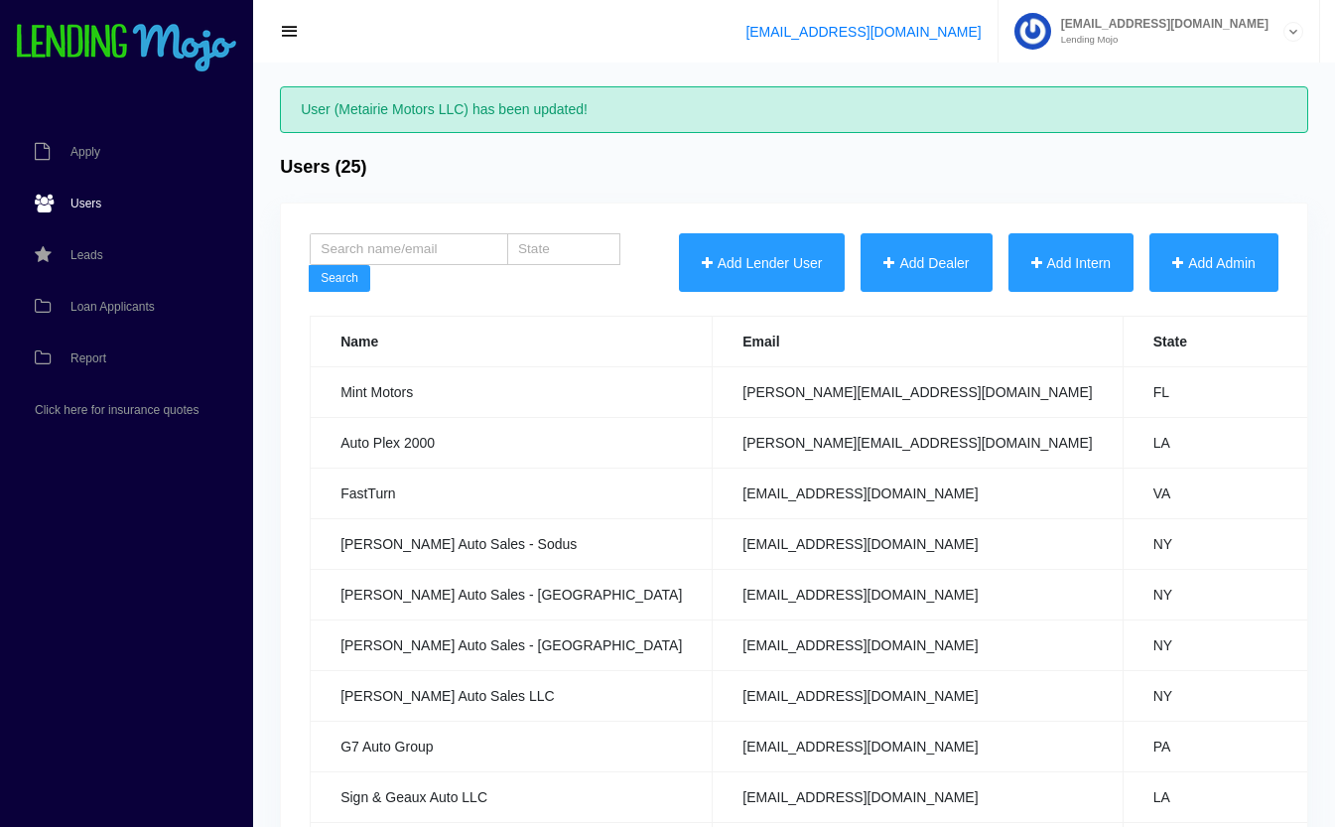  Describe the element at coordinates (1225, 392) in the screenshot. I see `td: FL` at that location.